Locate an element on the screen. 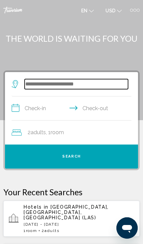 This screenshot has height=244, width=143. button: Change currency is located at coordinates (114, 10).